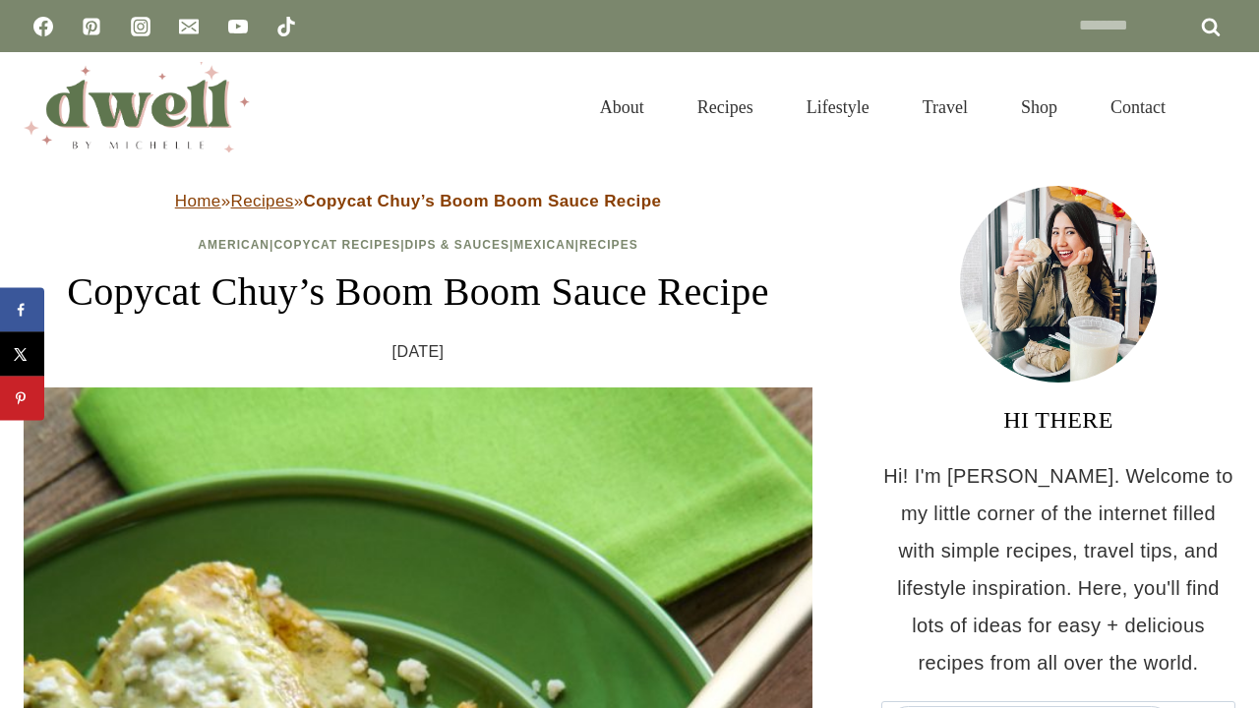 The image size is (1259, 708). What do you see at coordinates (418, 292) in the screenshot?
I see `h1: Copycat Chuy’s Boom Boom Sauce Recipe` at bounding box center [418, 292].